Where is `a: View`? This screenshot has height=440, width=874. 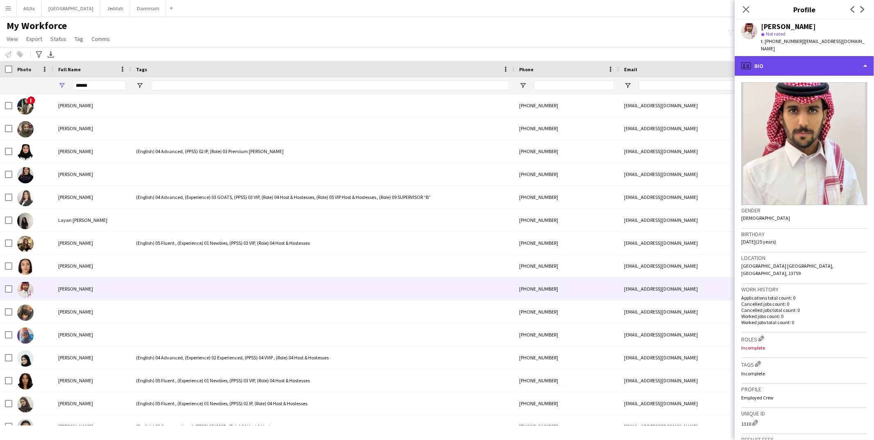 a: View is located at coordinates (12, 39).